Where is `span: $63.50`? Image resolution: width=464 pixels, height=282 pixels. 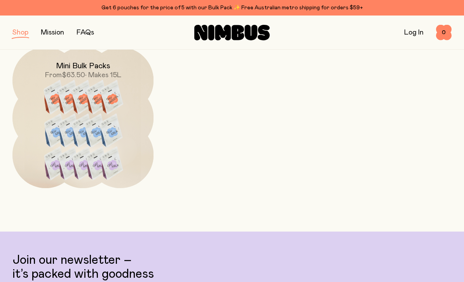
span: $63.50 is located at coordinates (73, 75).